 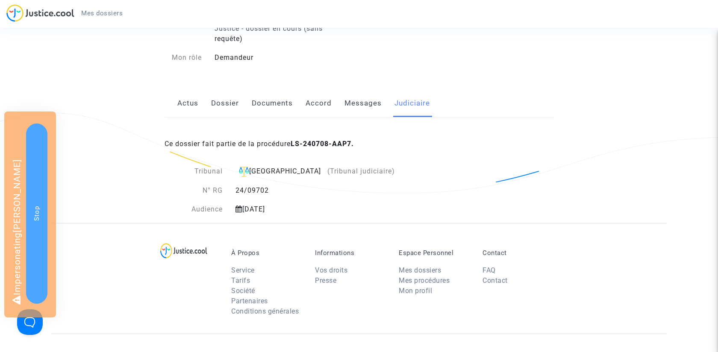 What do you see at coordinates (361, 171) in the screenshot?
I see `span: (Tribunal judiciaire)` at bounding box center [361, 171].